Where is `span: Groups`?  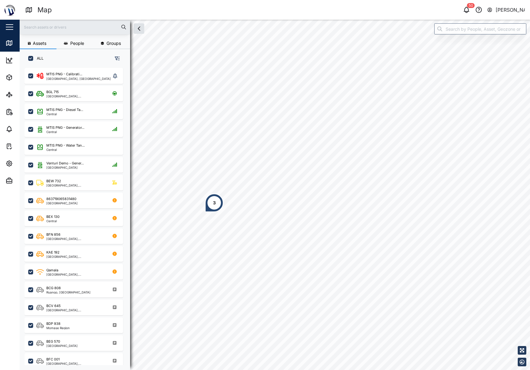
span: Groups is located at coordinates (114, 43).